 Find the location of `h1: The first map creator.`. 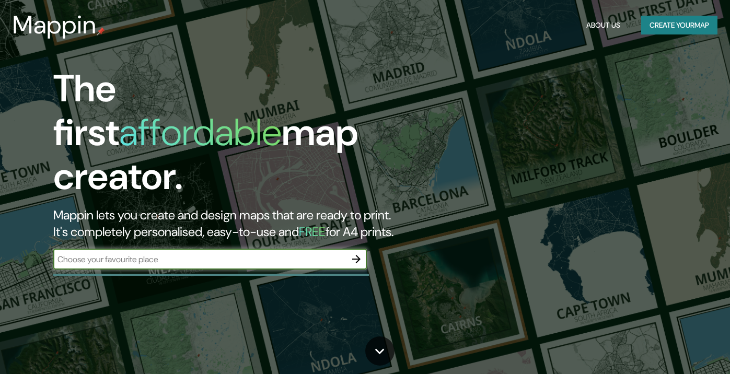

h1: The first map creator. is located at coordinates (236, 137).